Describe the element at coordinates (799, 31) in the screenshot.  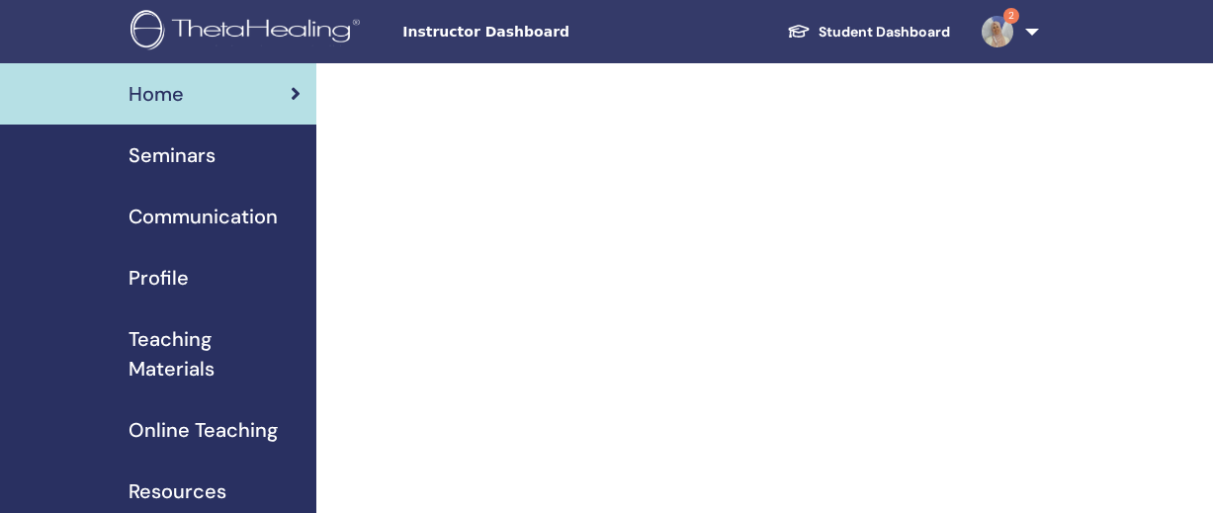
I see `img: graduation-cap-white.svg` at that location.